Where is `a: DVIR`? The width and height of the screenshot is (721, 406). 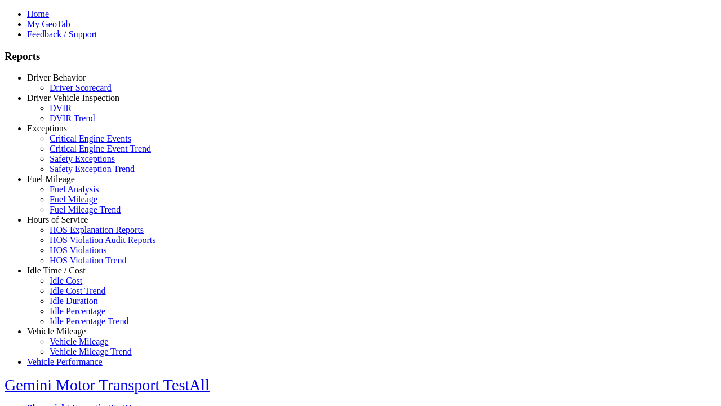
a: DVIR is located at coordinates (60, 108).